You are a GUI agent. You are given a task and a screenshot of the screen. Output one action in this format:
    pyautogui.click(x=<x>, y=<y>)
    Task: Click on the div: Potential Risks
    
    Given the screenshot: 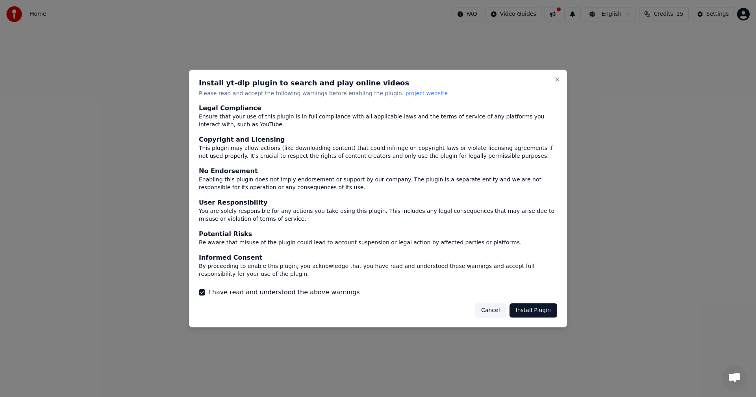 What is the action you would take?
    pyautogui.click(x=378, y=234)
    